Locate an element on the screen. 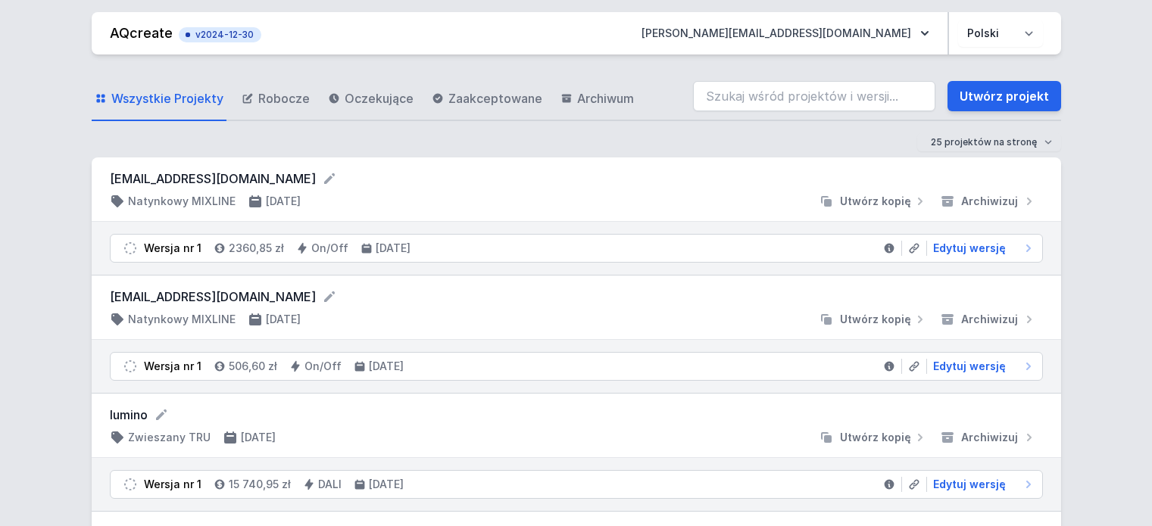 Image resolution: width=1152 pixels, height=526 pixels. a: Zaakceptowane is located at coordinates (487, 99).